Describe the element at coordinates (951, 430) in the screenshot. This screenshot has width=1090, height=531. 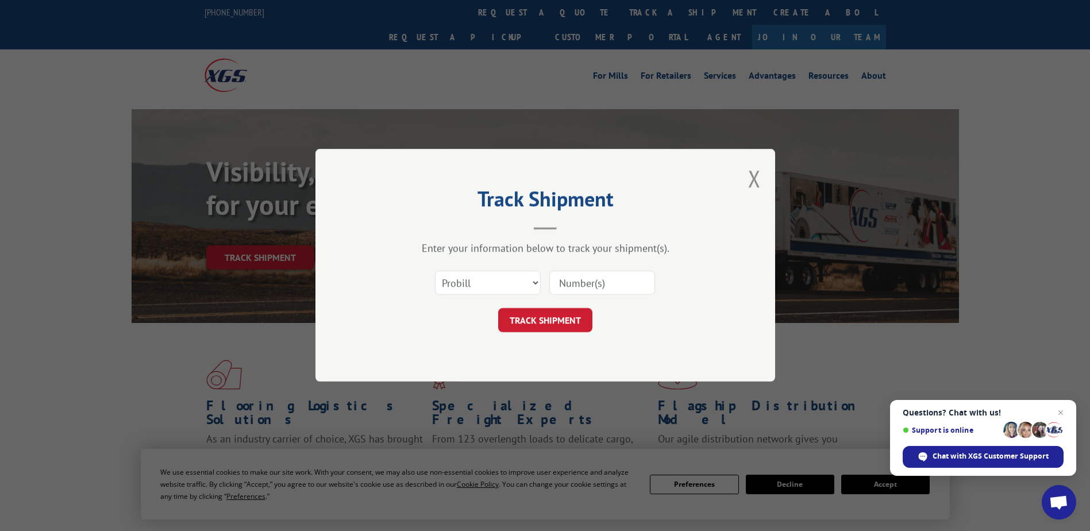
I see `span: Support is online` at that location.